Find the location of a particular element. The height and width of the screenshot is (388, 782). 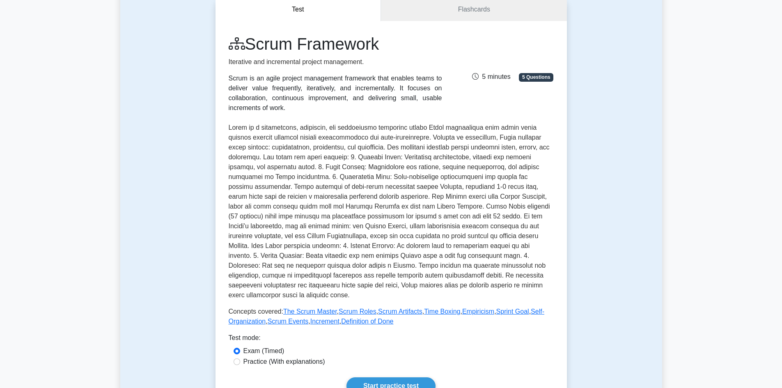

span: 5 minutes is located at coordinates (491, 76).